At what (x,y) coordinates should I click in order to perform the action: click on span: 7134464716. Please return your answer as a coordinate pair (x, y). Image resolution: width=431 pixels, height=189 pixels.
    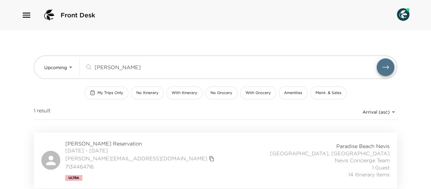
    Looking at the image, I should click on (141, 166).